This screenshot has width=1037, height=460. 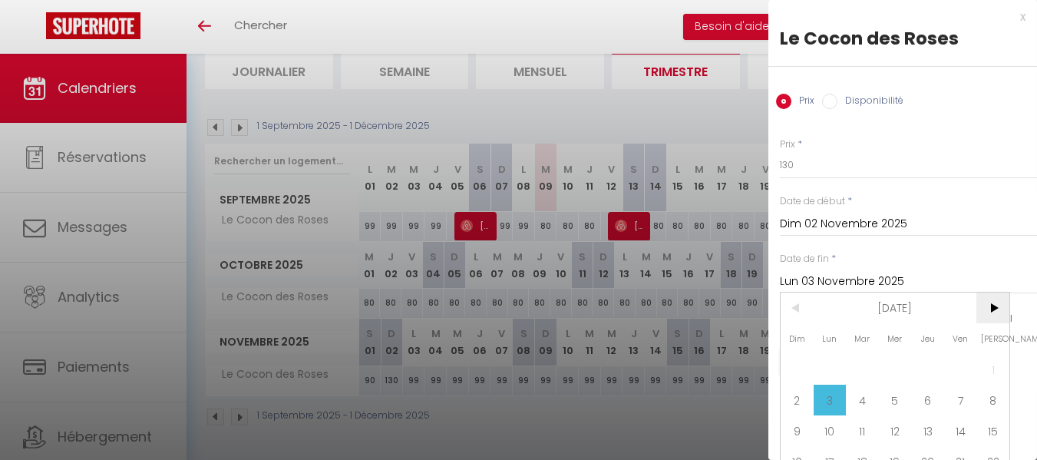 What do you see at coordinates (960, 338) in the screenshot?
I see `span: Ven` at bounding box center [960, 338].